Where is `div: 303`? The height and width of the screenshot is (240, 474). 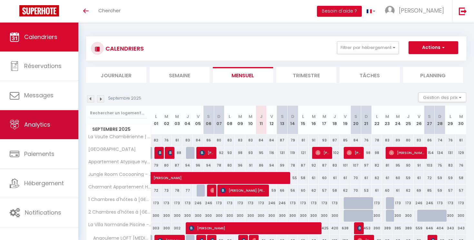 div: 303 is located at coordinates (156, 228).